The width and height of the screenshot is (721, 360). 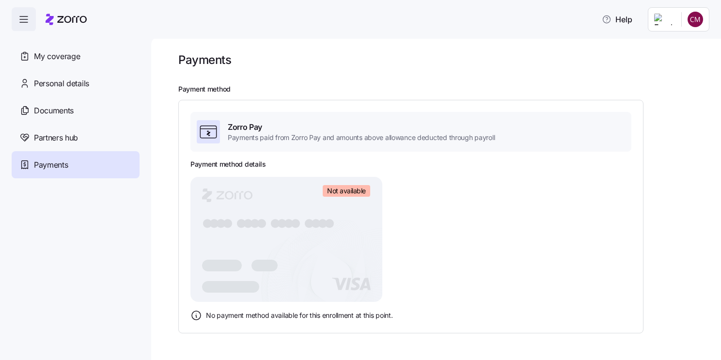 What do you see at coordinates (664, 19) in the screenshot?
I see `img: Employer logo` at bounding box center [664, 19].